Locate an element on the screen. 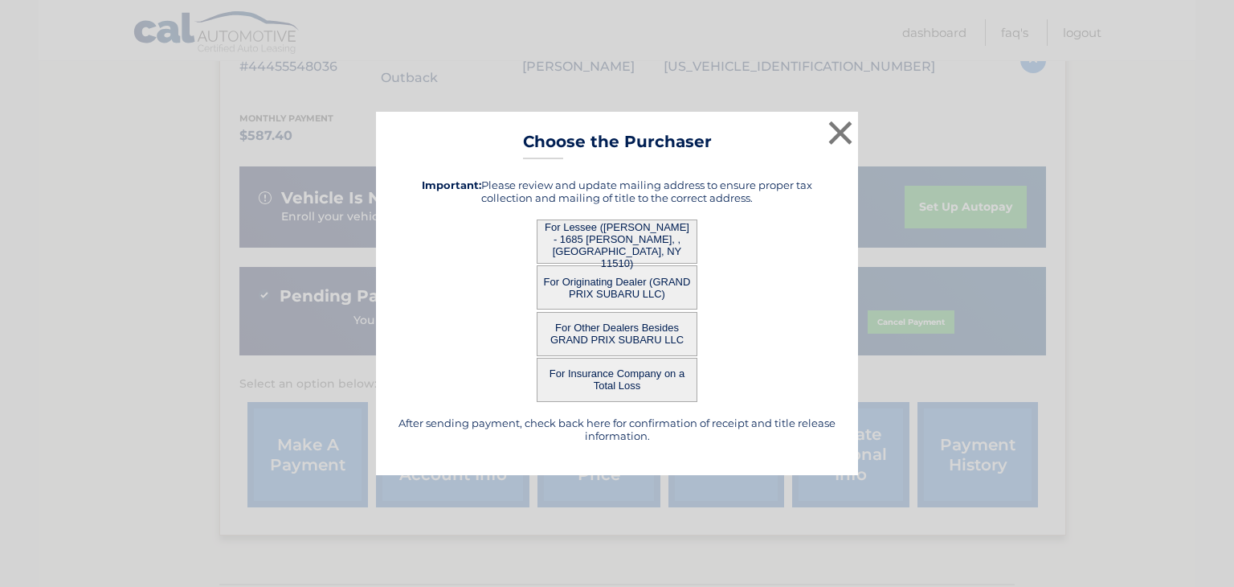 The height and width of the screenshot is (587, 1234). h3: Choose the Purchaser is located at coordinates (617, 145).